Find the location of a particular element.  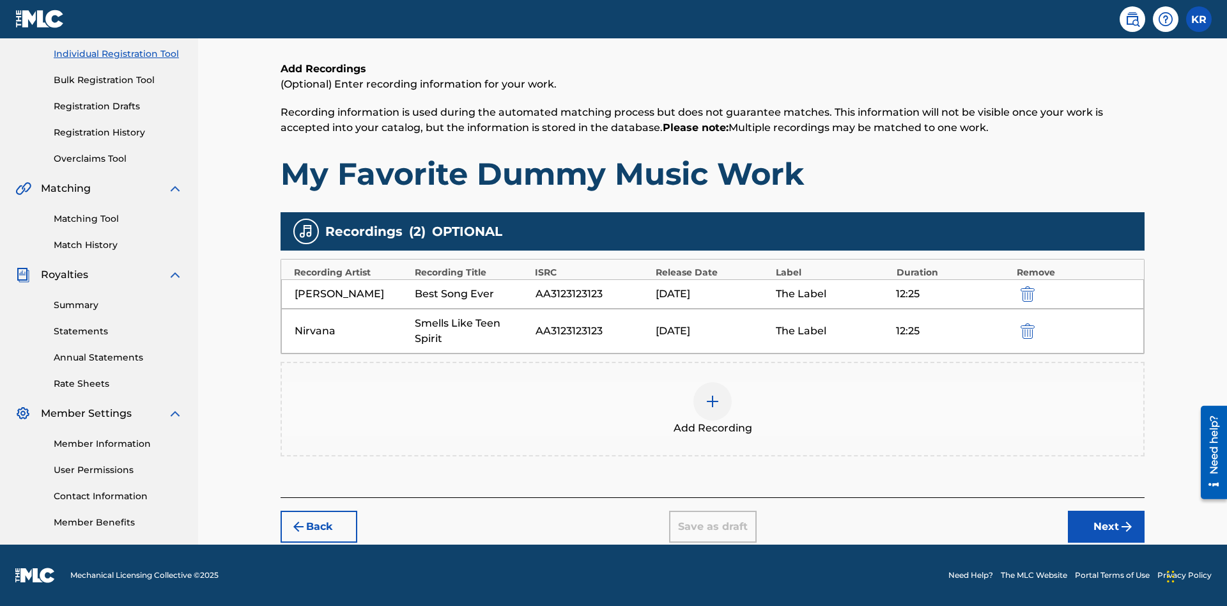

a: Annual Statements is located at coordinates (118, 357).